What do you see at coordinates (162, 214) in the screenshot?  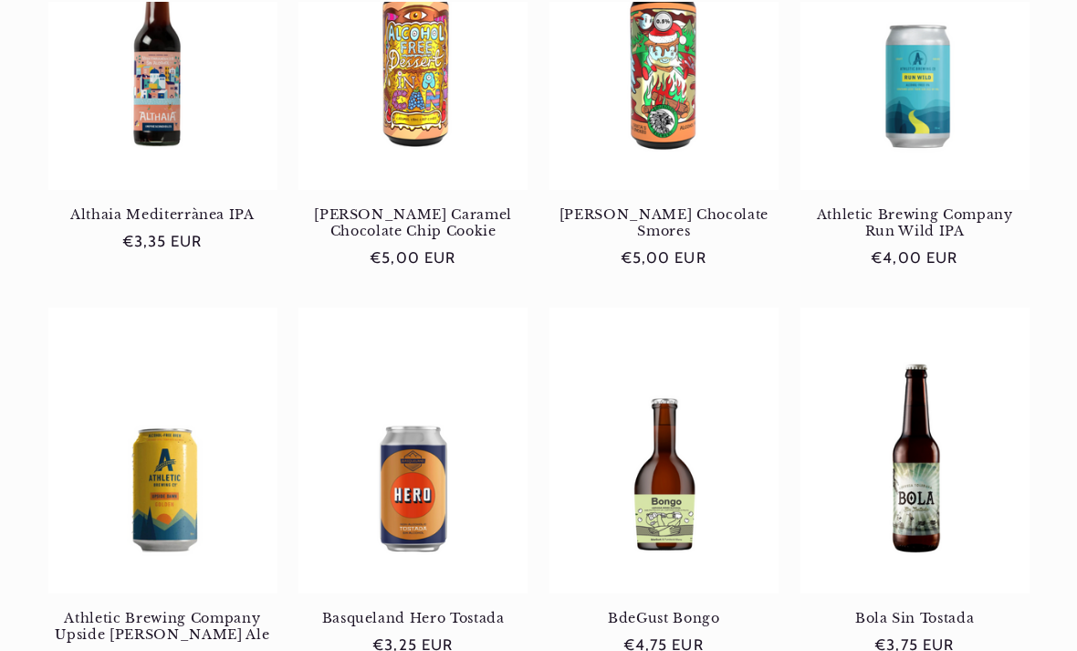 I see `a: Althaia Mediterrànea IPA` at bounding box center [162, 214].